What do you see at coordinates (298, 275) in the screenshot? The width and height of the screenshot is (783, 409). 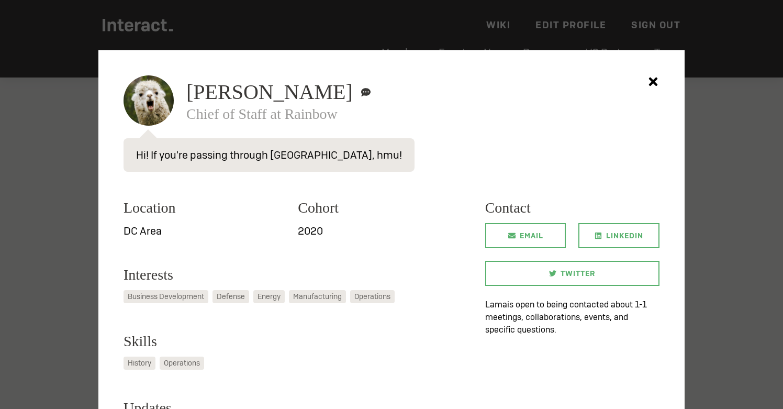 I see `h3: Interests` at bounding box center [298, 275].